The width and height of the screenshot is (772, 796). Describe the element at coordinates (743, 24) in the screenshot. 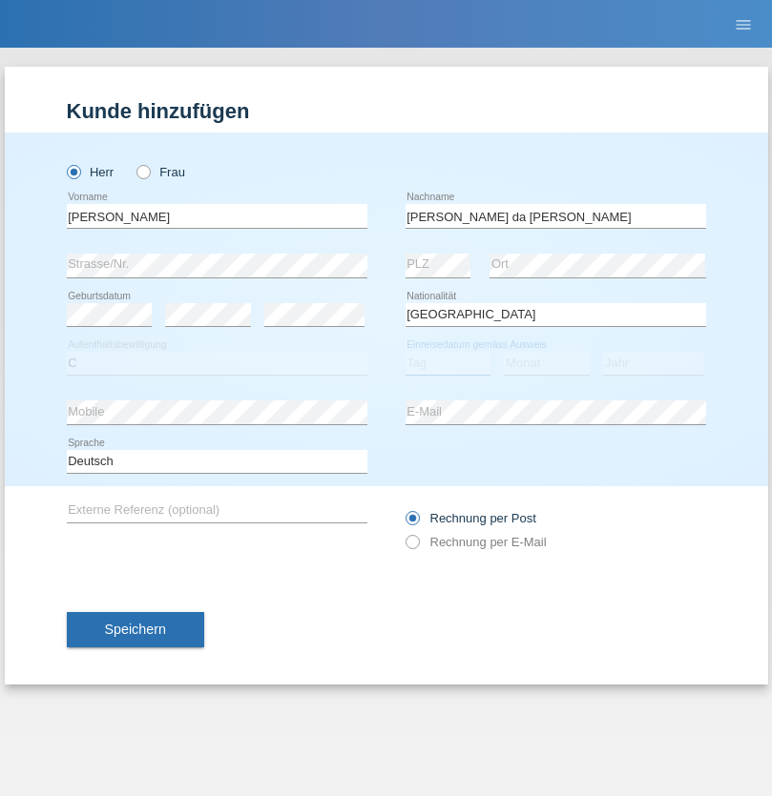

I see `a: menu` at that location.